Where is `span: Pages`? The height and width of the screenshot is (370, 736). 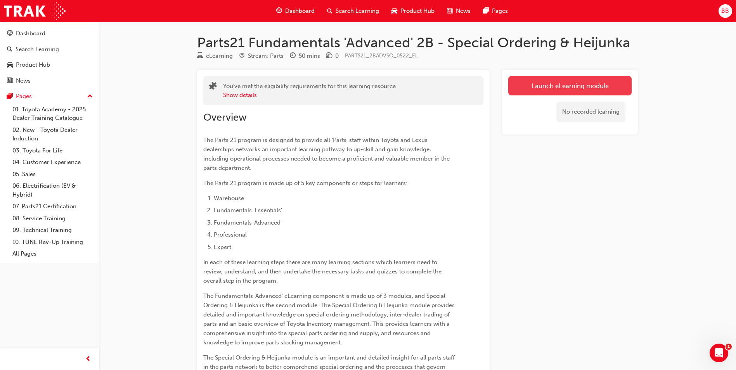
span: Pages is located at coordinates (500, 11).